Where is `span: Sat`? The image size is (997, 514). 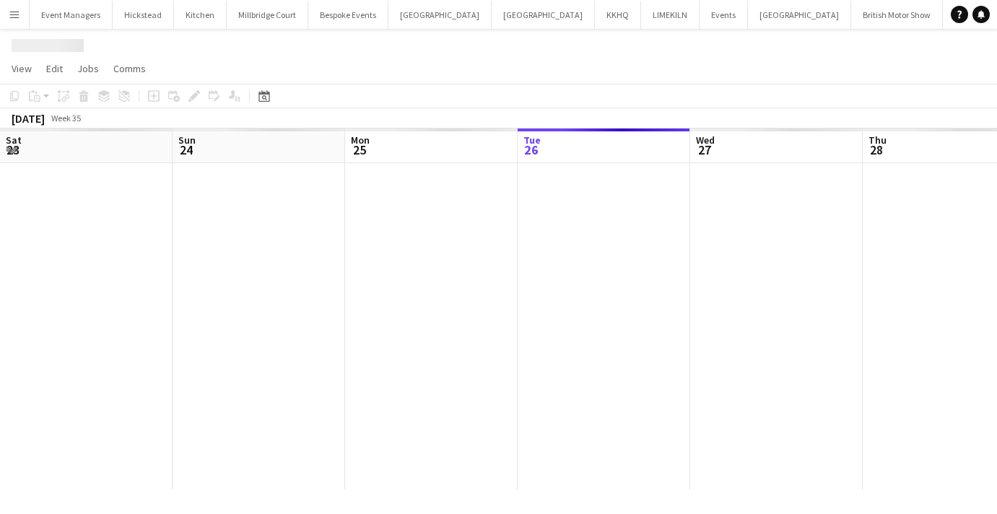 span: Sat is located at coordinates (14, 140).